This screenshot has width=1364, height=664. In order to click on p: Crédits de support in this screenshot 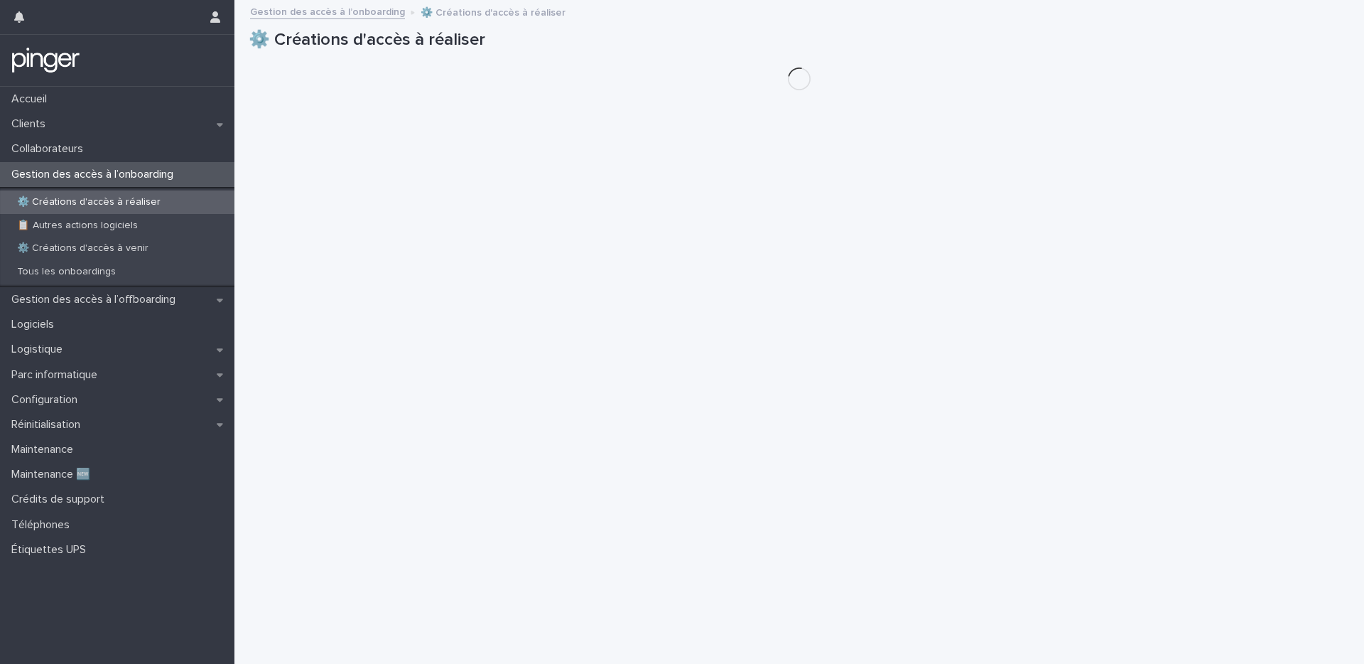, I will do `click(60, 499)`.